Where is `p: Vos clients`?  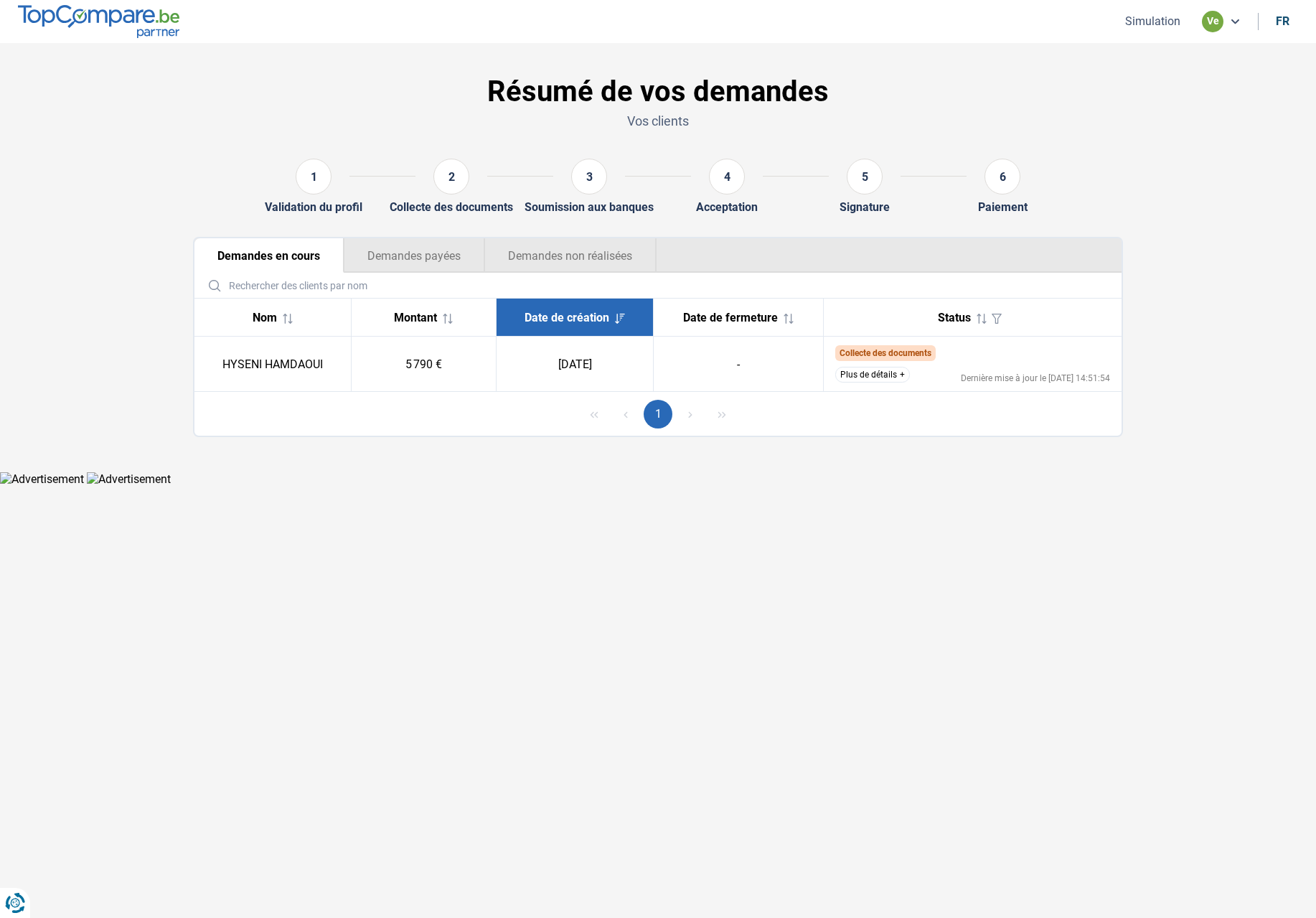 p: Vos clients is located at coordinates (658, 121).